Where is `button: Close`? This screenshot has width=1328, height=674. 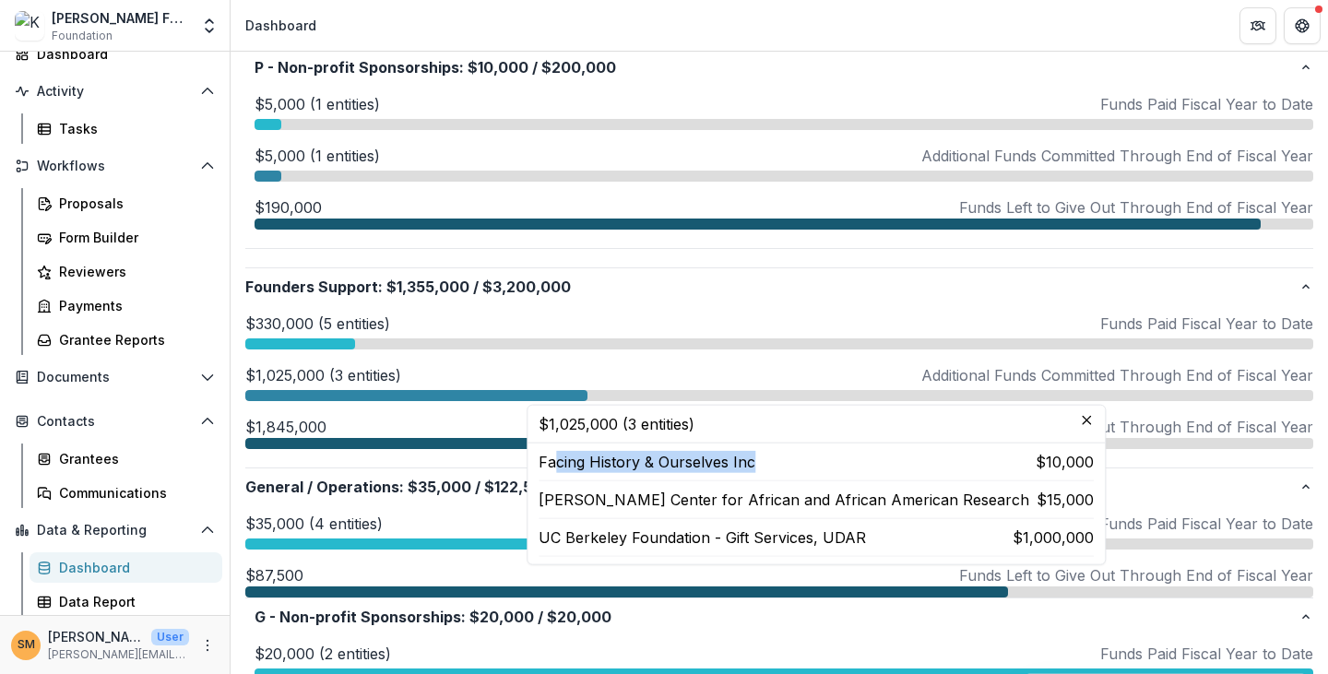 button: Close is located at coordinates (1086, 421).